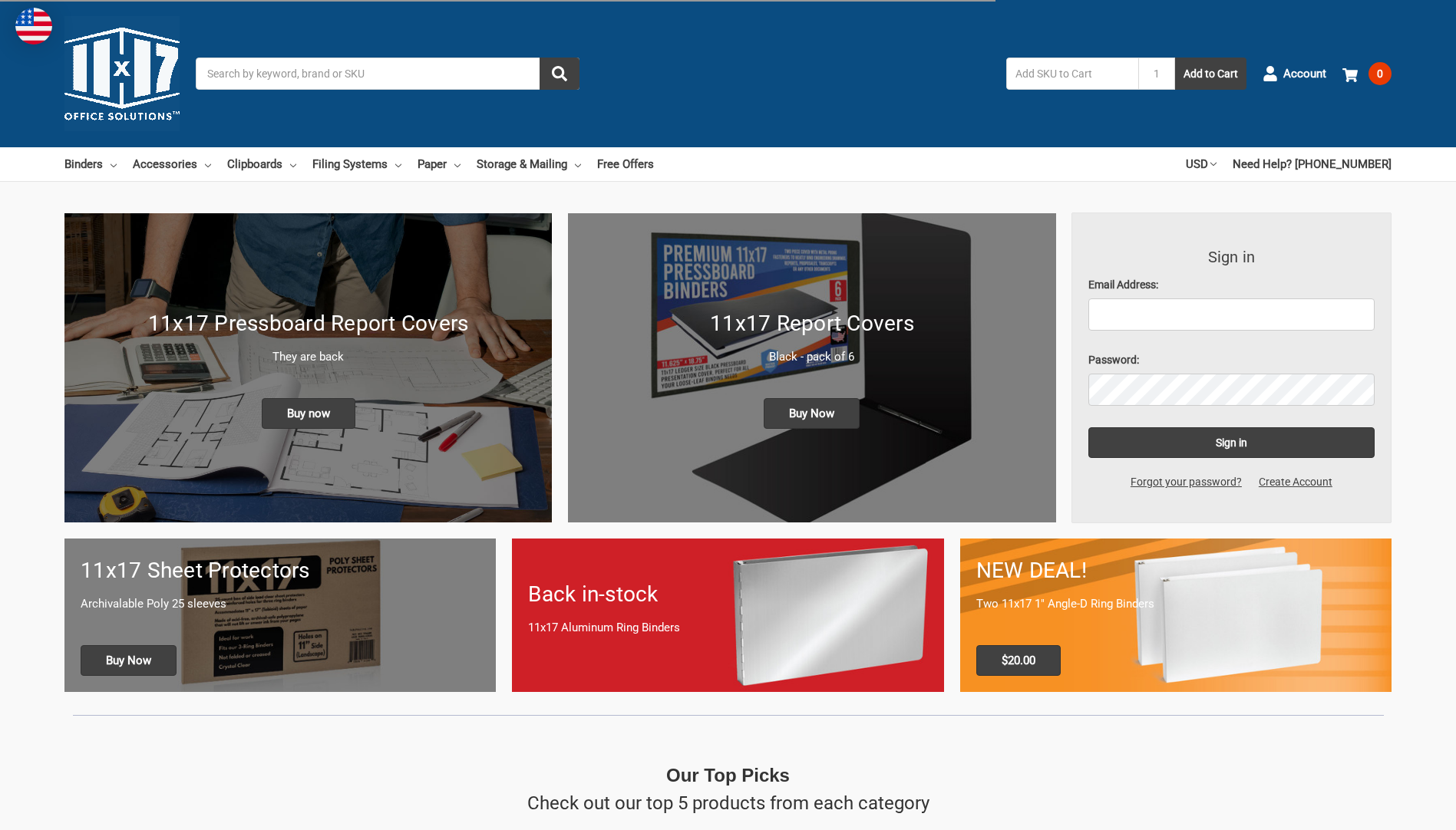 This screenshot has width=1456, height=830. What do you see at coordinates (728, 776) in the screenshot?
I see `p: Our Top Picks` at bounding box center [728, 776].